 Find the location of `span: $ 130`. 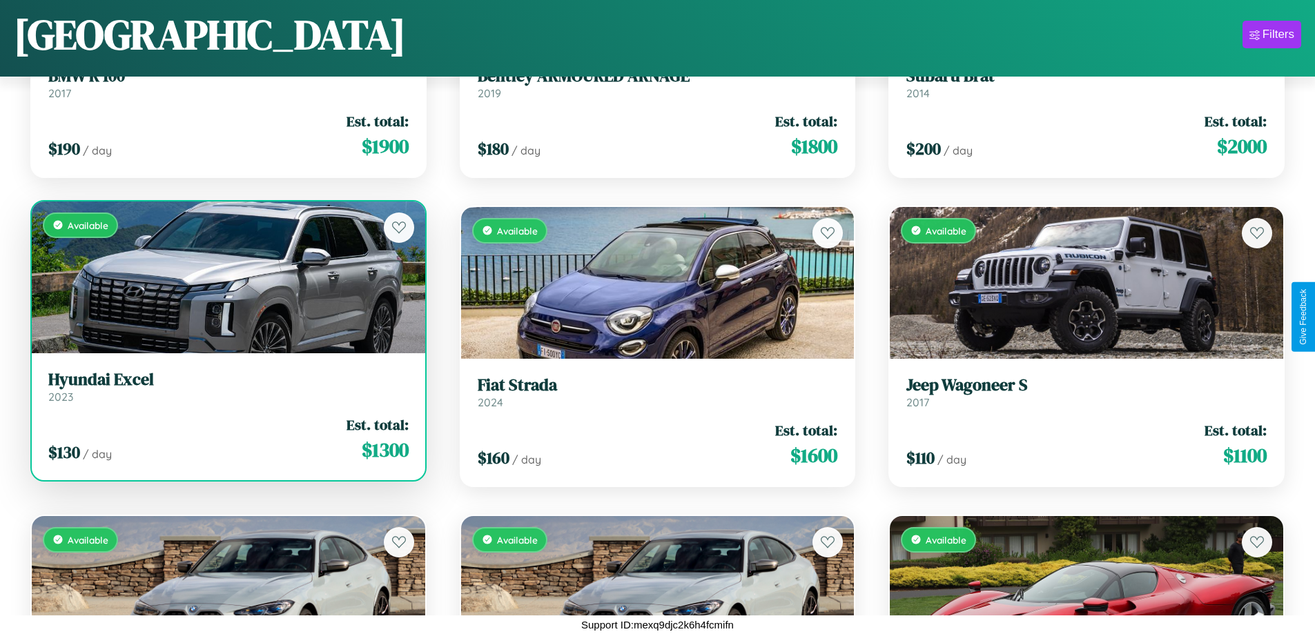

span: $ 130 is located at coordinates (64, 452).